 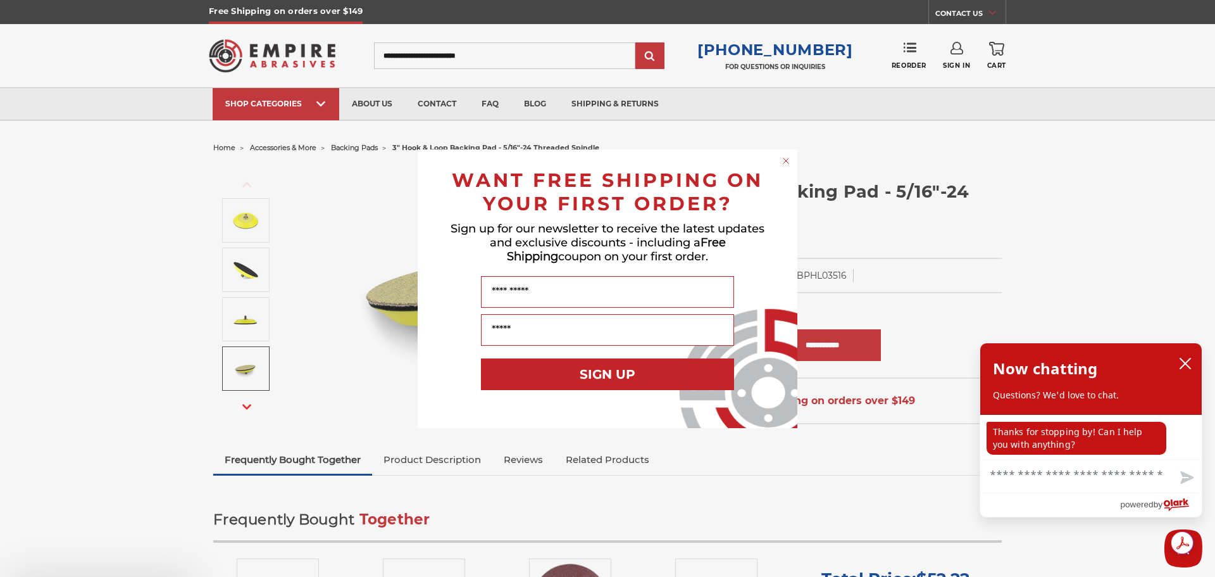 I want to click on p: Thanks for stopping by! Can I help you with anything?, so click(x=1077, y=437).